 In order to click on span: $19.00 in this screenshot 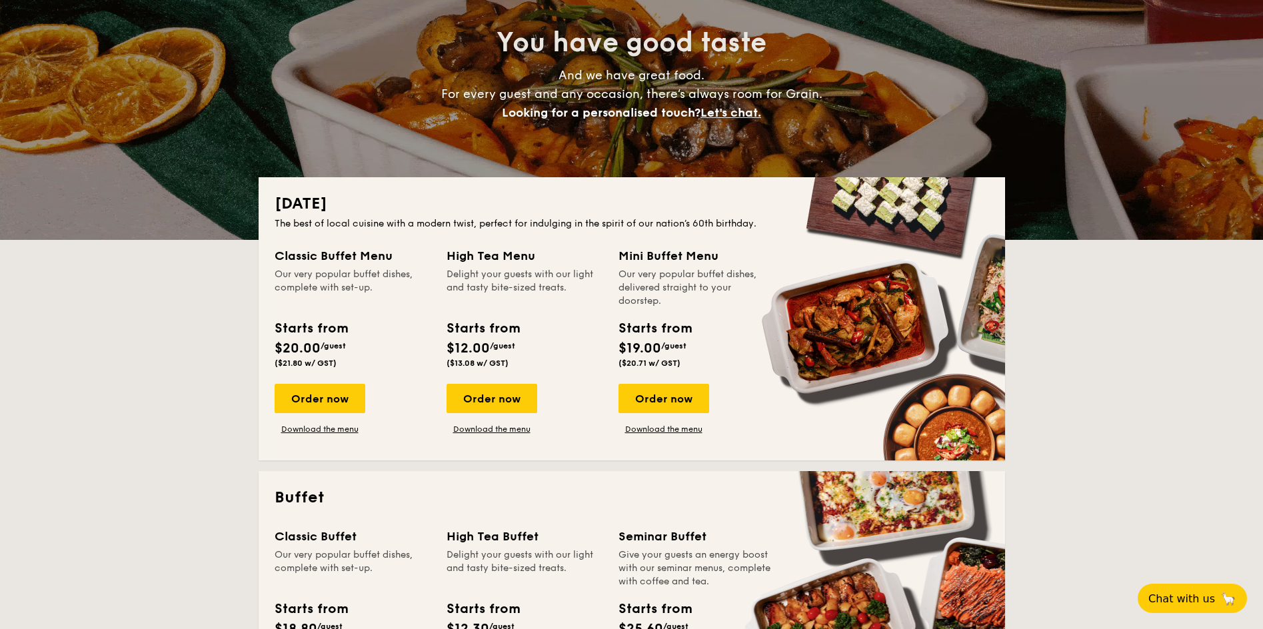, I will do `click(640, 349)`.